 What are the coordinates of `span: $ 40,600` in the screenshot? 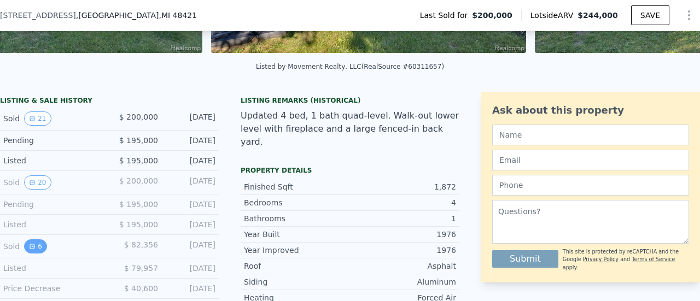 It's located at (141, 289).